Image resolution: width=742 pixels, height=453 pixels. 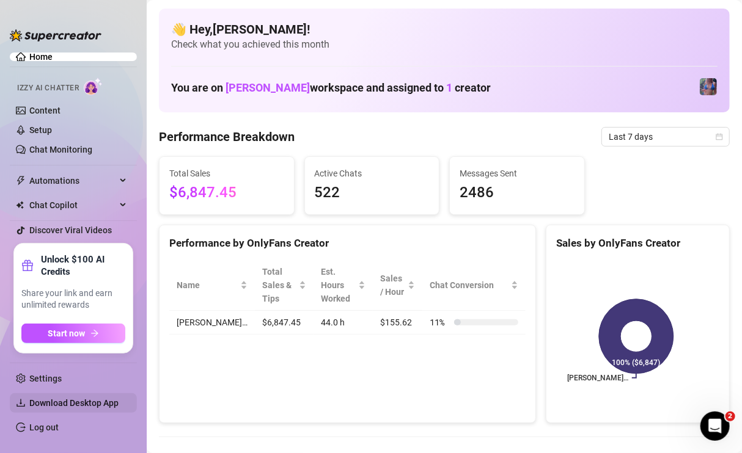 I want to click on span: gift, so click(x=27, y=266).